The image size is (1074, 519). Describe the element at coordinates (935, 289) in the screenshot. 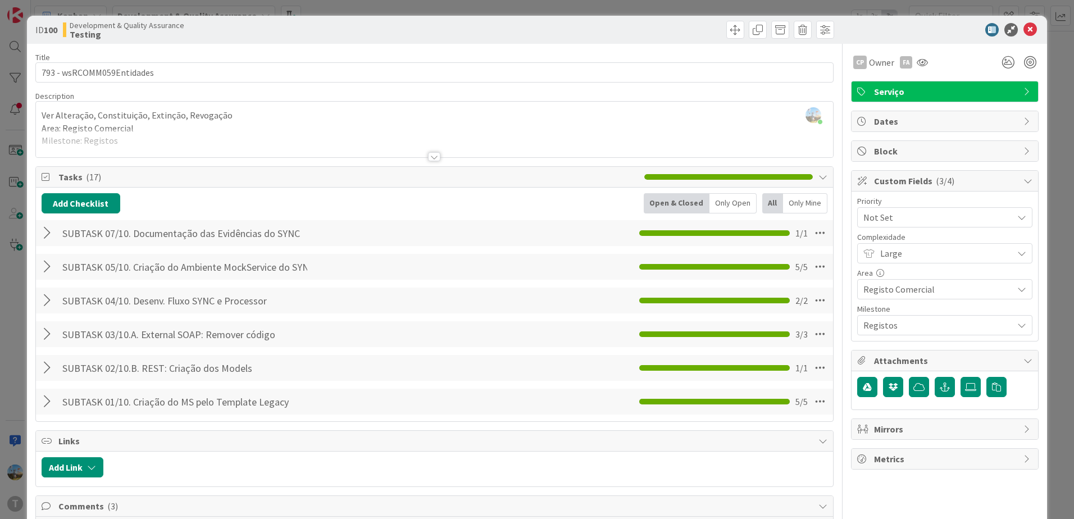

I see `span: Registo Comercial` at that location.